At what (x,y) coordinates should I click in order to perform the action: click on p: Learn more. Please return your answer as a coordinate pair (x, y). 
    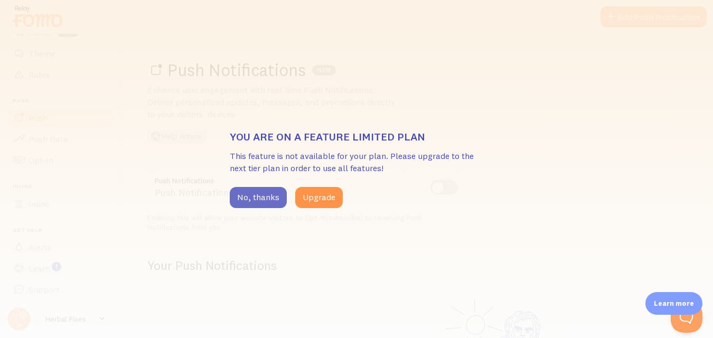
    Looking at the image, I should click on (674, 303).